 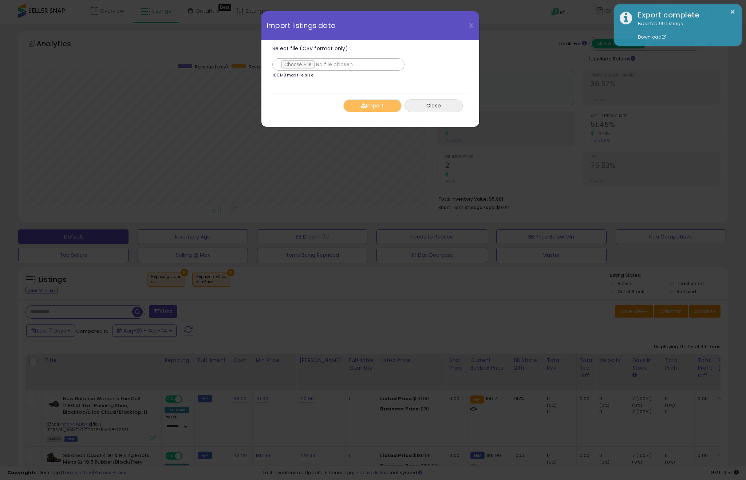 I want to click on span: X, so click(x=471, y=25).